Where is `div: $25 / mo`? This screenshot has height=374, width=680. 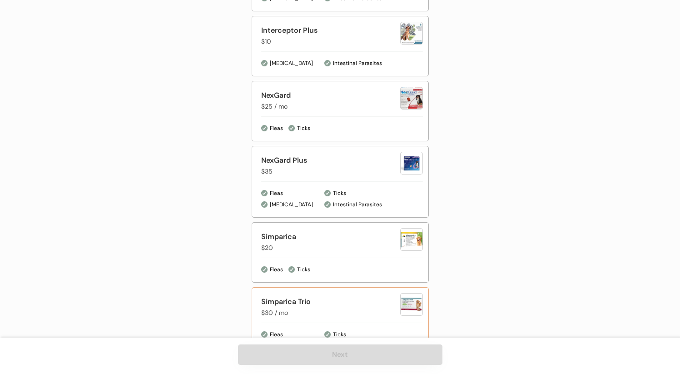
div: $25 / mo is located at coordinates (274, 106).